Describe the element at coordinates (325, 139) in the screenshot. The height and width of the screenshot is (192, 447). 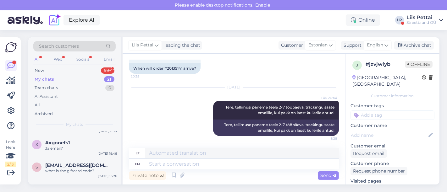
I see `span: 8:28` at that location.